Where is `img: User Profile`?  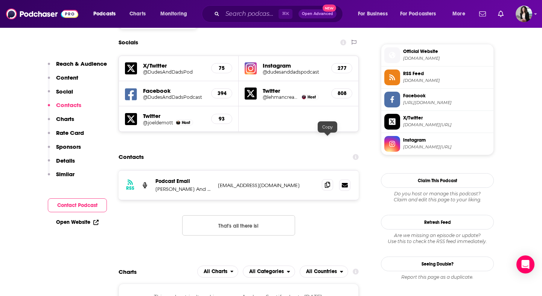
img: User Profile is located at coordinates (524, 14).